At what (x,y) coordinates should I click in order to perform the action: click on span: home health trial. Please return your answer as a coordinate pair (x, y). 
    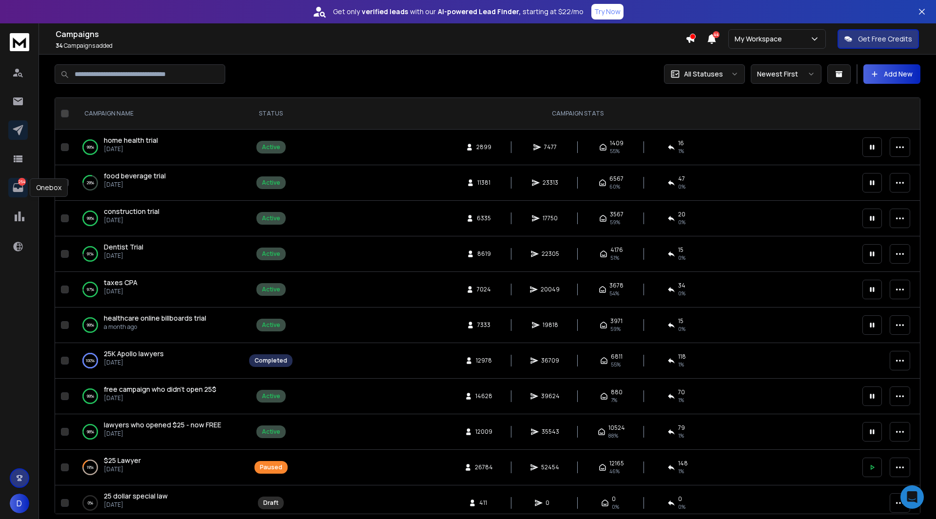
    Looking at the image, I should click on (131, 140).